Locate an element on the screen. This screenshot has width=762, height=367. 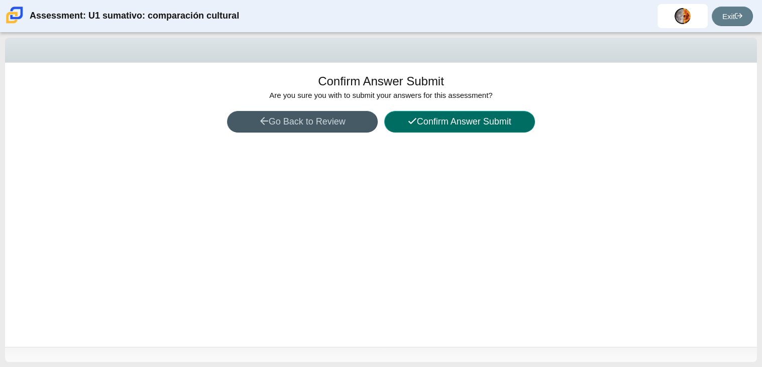
a: Carmen School of Science & Technology is located at coordinates (15, 23).